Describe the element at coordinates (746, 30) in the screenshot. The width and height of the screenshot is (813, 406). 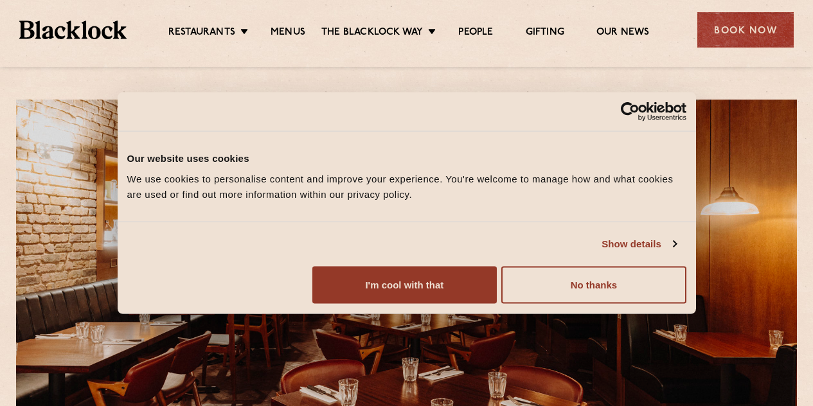
I see `div: Book Now` at that location.